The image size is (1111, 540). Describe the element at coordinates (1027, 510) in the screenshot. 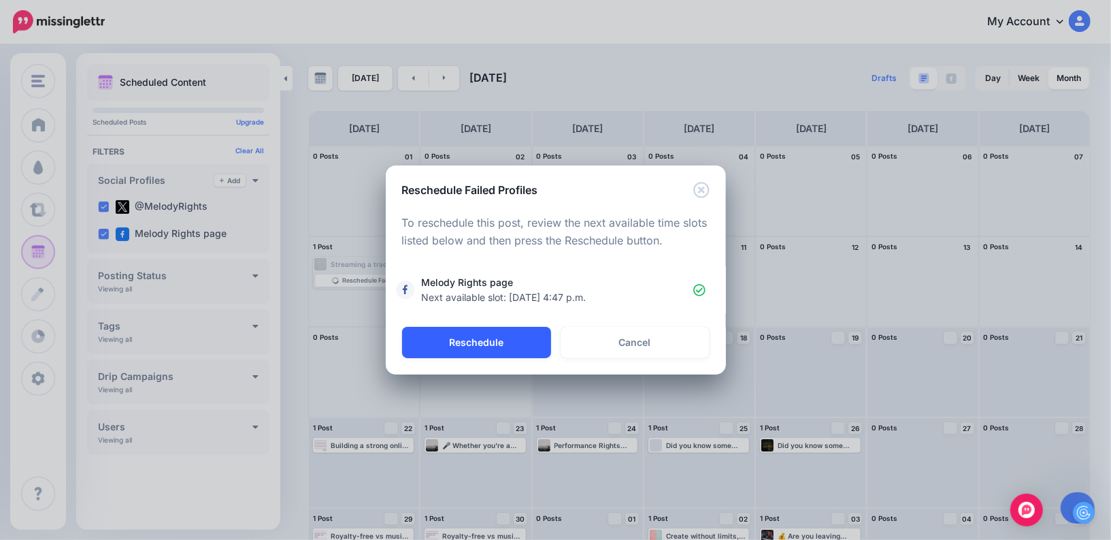

I see `div: Open Intercom Messenger` at that location.